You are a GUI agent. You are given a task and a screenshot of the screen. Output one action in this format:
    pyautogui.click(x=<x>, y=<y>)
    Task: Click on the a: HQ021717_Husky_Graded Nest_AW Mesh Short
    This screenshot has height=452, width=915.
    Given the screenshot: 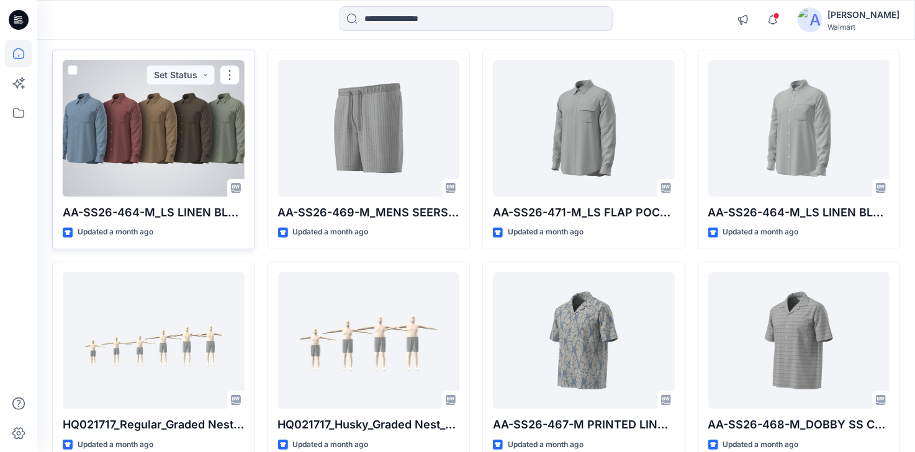 What is the action you would take?
    pyautogui.click(x=369, y=341)
    